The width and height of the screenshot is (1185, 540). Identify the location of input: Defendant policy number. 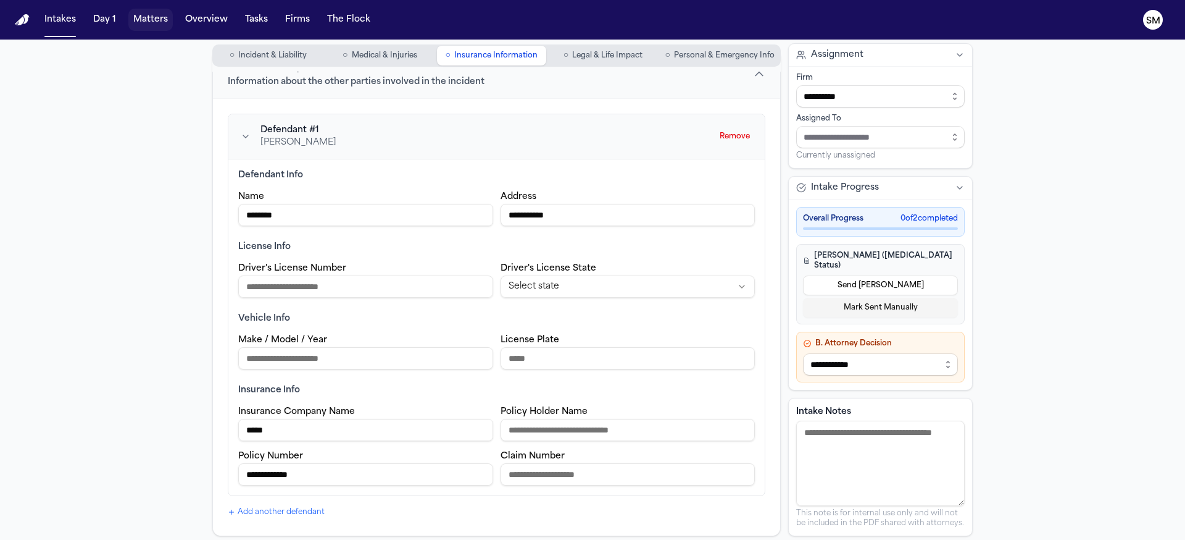
(366, 474).